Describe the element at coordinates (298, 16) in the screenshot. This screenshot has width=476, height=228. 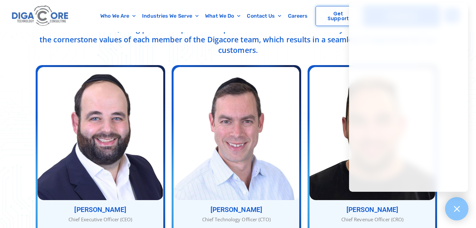
I see `a: Careers` at that location.